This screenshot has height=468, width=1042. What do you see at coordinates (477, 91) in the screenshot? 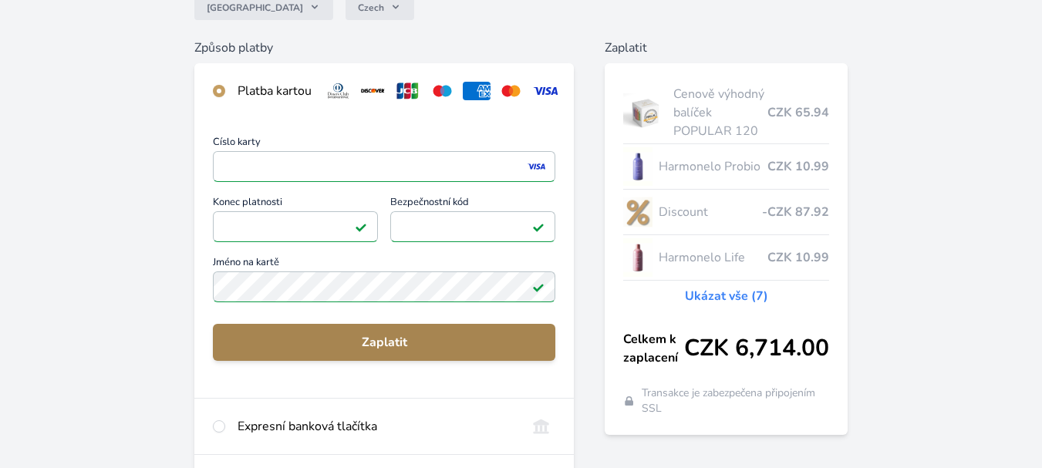
I see `img: amex.svg` at bounding box center [477, 91].